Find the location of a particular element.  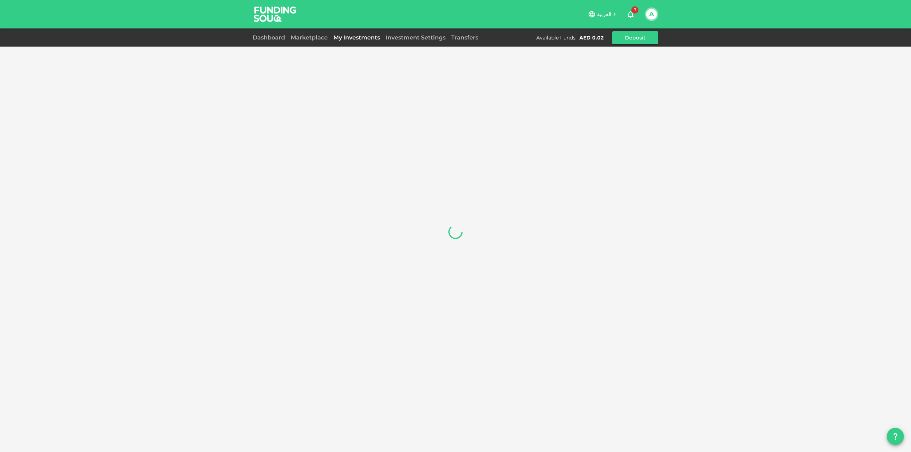

span: 7 is located at coordinates (635, 10).